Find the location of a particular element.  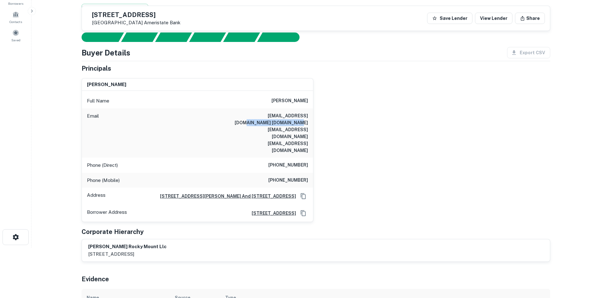

div: Chat Widget is located at coordinates (585, 263).